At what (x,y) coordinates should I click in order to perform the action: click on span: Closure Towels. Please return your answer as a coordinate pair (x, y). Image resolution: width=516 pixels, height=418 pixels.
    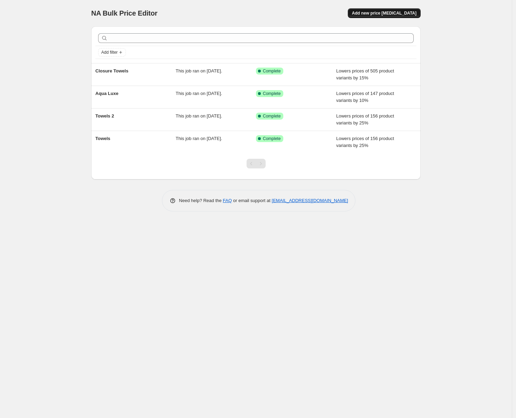
    Looking at the image, I should click on (112, 71).